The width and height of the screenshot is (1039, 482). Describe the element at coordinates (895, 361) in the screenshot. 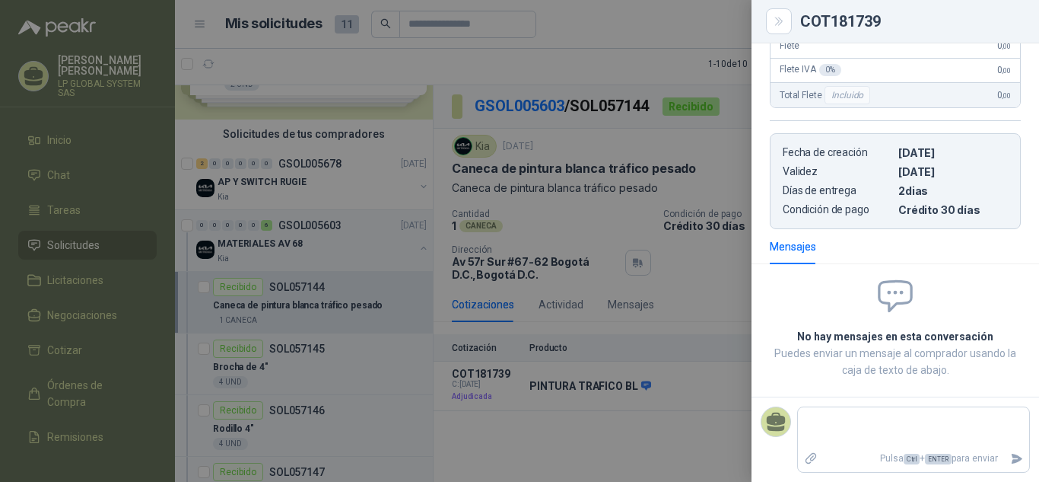

I see `p: Puedes enviar un mensaje al comprador usando la caja de texto de abajo.` at that location.